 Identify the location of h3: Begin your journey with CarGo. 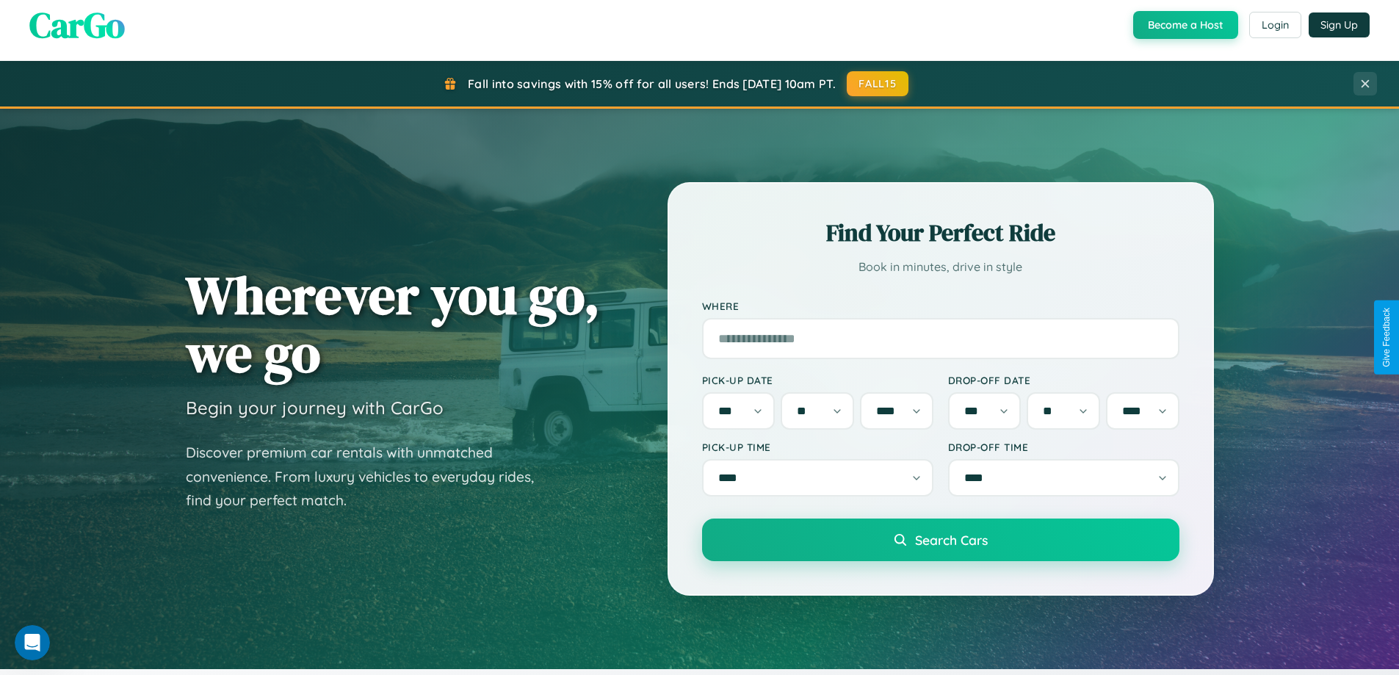
(314, 408).